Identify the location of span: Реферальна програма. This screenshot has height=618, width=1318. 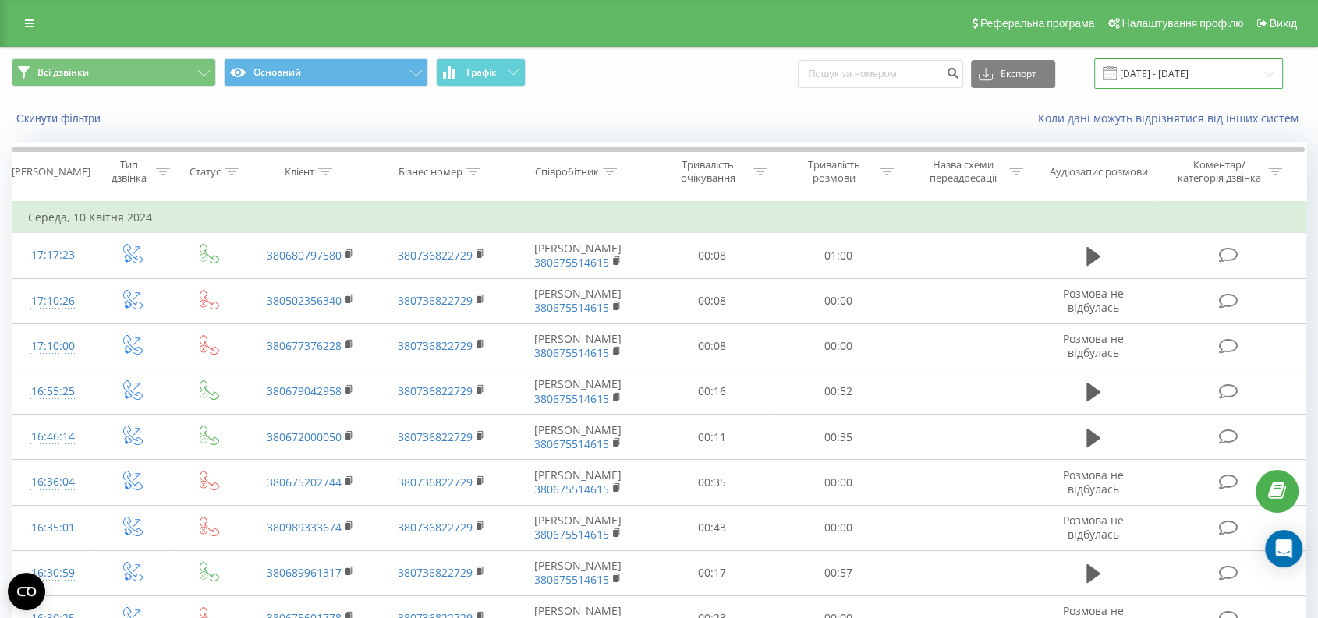
(1037, 23).